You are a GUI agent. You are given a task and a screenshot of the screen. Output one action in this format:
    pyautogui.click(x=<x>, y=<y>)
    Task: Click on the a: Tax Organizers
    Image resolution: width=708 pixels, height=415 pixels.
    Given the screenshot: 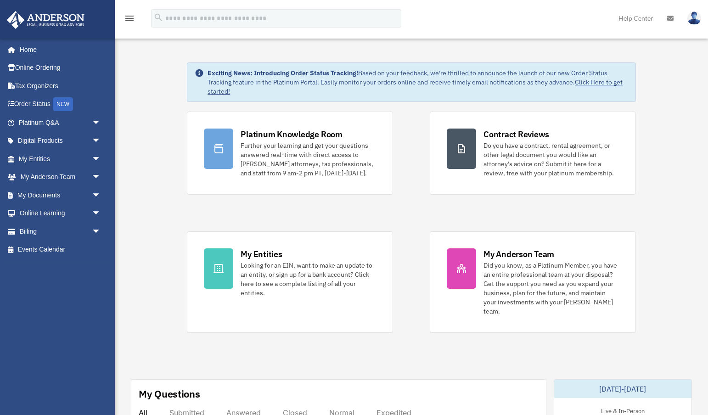 What is the action you would take?
    pyautogui.click(x=61, y=86)
    